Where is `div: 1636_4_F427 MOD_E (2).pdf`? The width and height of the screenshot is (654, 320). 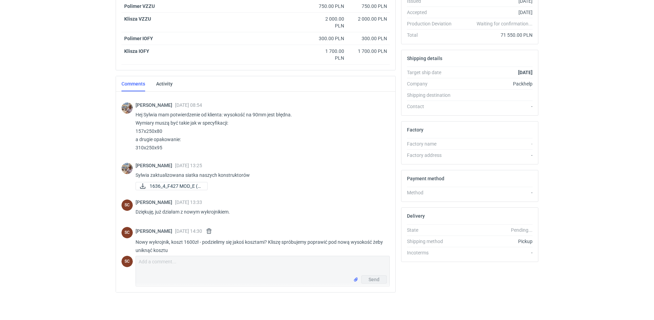 div: 1636_4_F427 MOD_E (2).pdf is located at coordinates (170, 186).